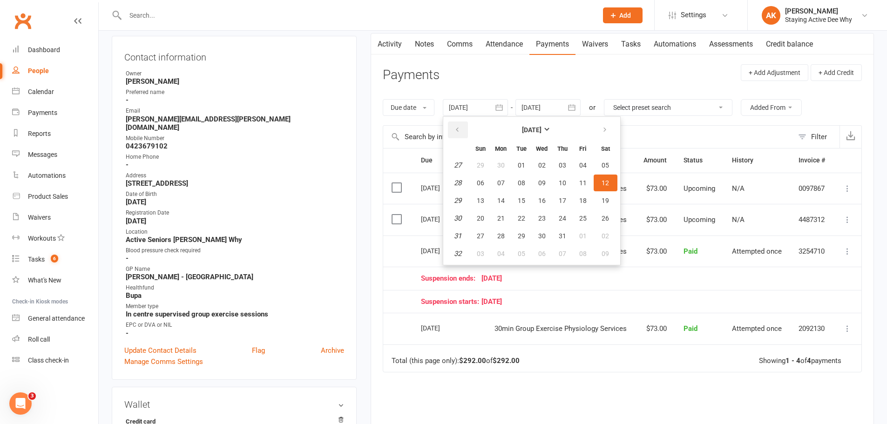 This screenshot has height=424, width=887. I want to click on span: 22, so click(521, 218).